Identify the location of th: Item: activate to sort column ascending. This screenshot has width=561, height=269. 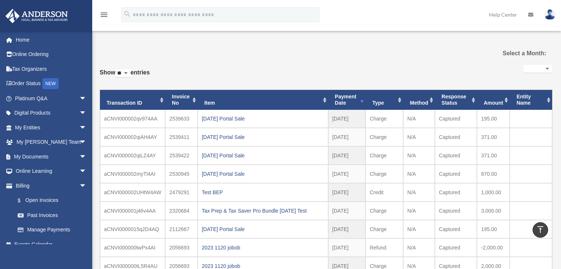
(263, 100).